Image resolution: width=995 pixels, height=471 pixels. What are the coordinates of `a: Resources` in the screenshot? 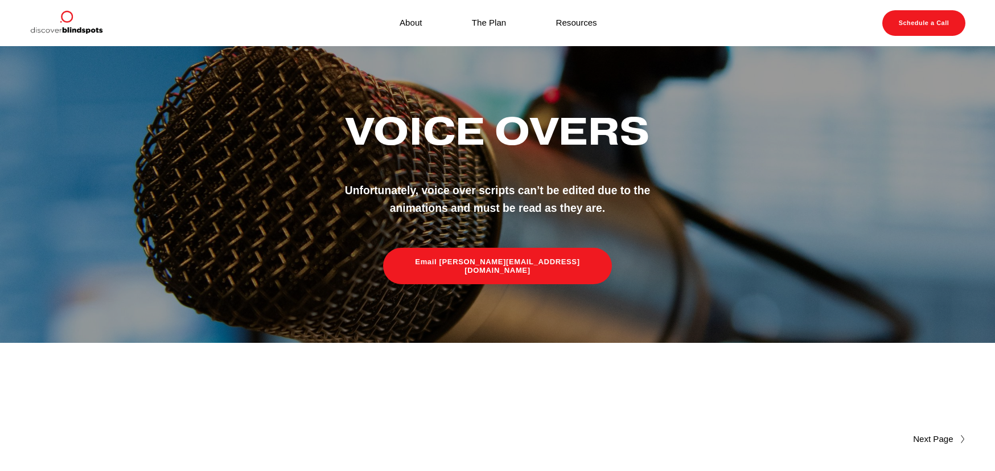 It's located at (577, 23).